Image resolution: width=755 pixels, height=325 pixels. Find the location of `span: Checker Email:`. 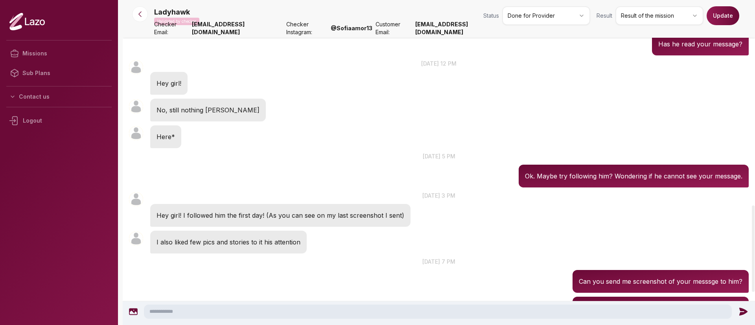

span: Checker Email: is located at coordinates (171, 28).